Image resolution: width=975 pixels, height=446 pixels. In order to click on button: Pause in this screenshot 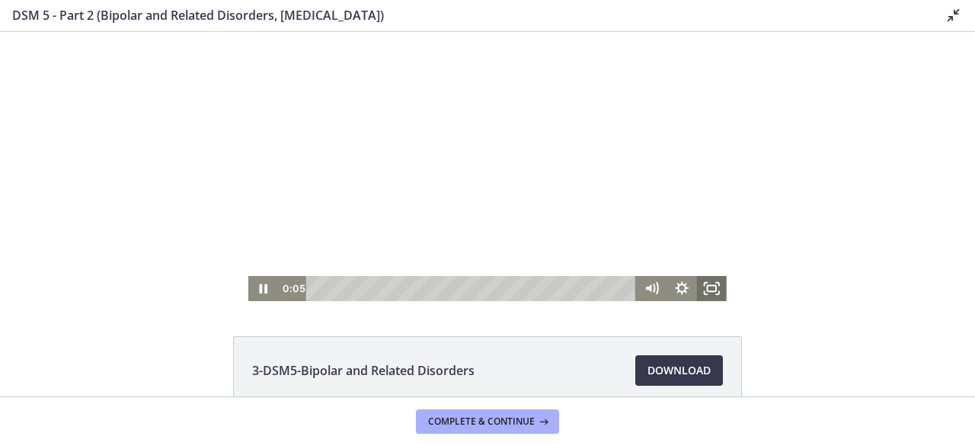, I will do `click(263, 256)`.